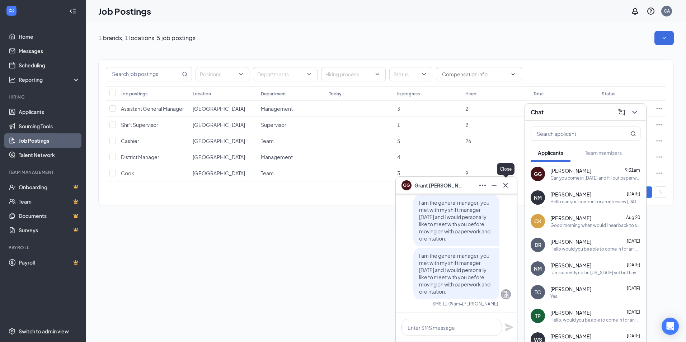 The image size is (686, 342). I want to click on div: Close, so click(505, 169).